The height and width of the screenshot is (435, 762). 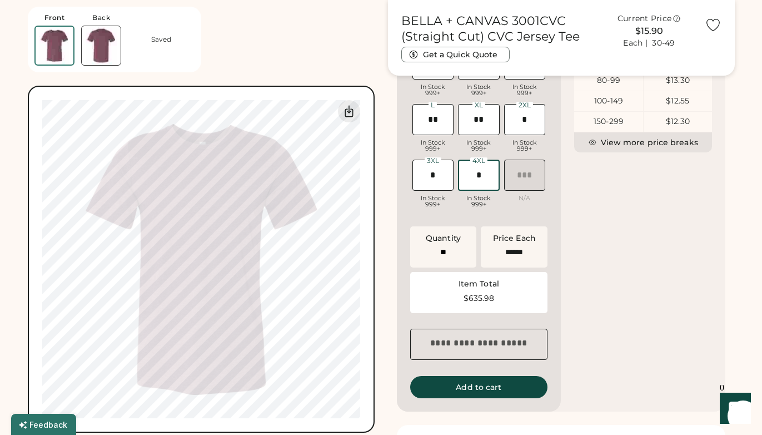 I want to click on div: Quantity, so click(x=443, y=238).